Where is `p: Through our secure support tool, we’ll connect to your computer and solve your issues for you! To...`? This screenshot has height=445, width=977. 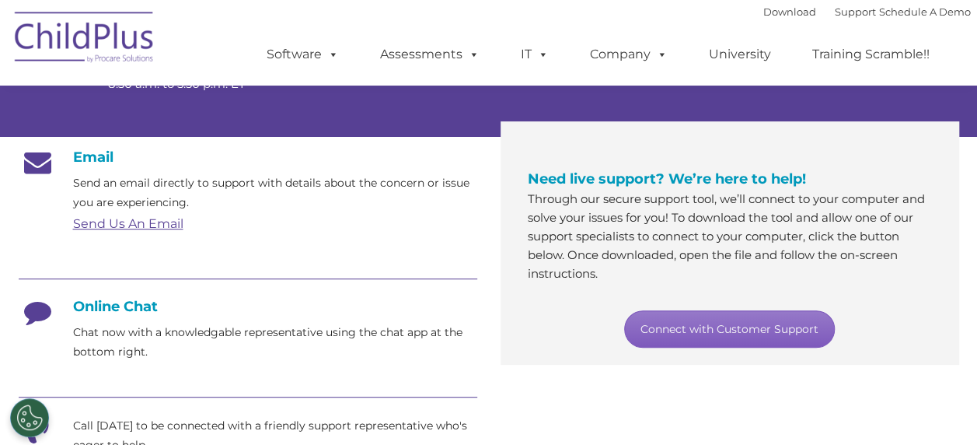 p: Through our secure support tool, we’ll connect to your computer and solve your issues for you! To... is located at coordinates (730, 236).